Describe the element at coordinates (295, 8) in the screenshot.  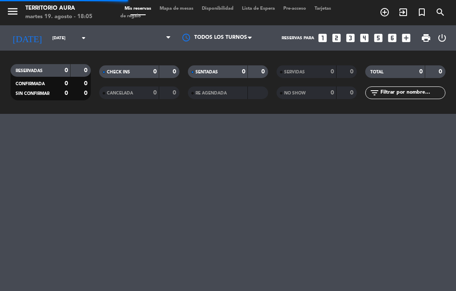
I see `span: Pre-acceso` at that location.